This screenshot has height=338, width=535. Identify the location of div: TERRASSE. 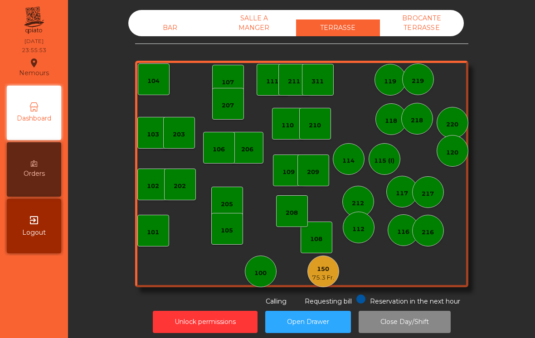
(338, 28).